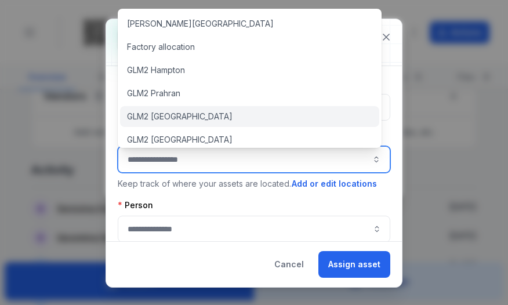 The image size is (508, 305). I want to click on span: GLM2 Prahran, so click(154, 93).